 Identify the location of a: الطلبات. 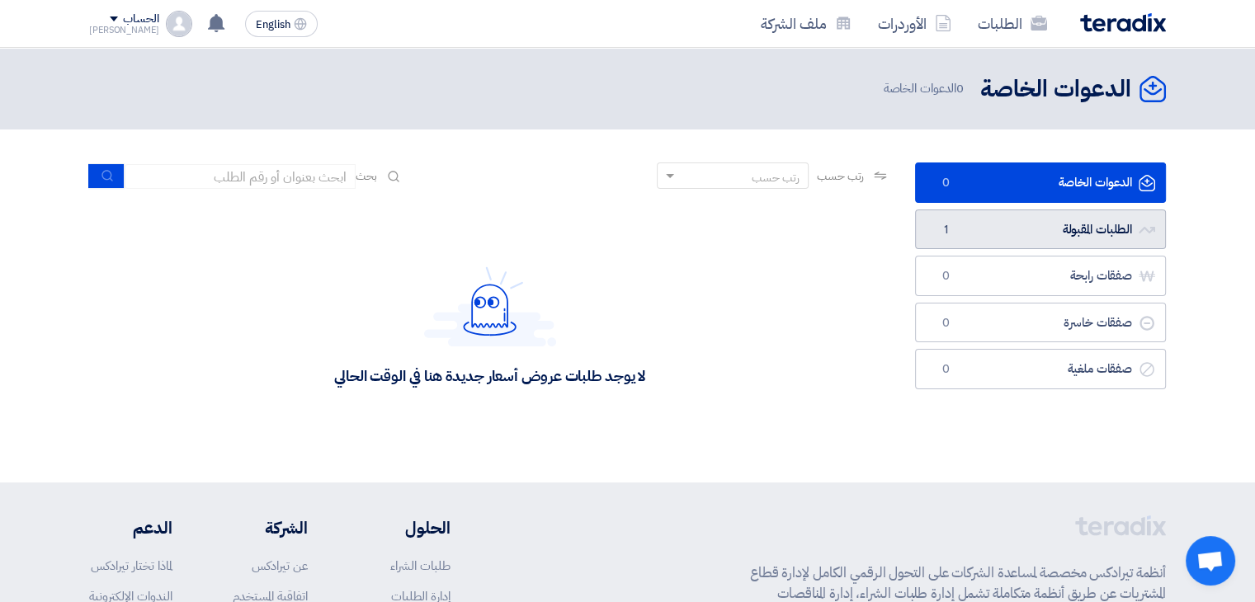
(1012, 23).